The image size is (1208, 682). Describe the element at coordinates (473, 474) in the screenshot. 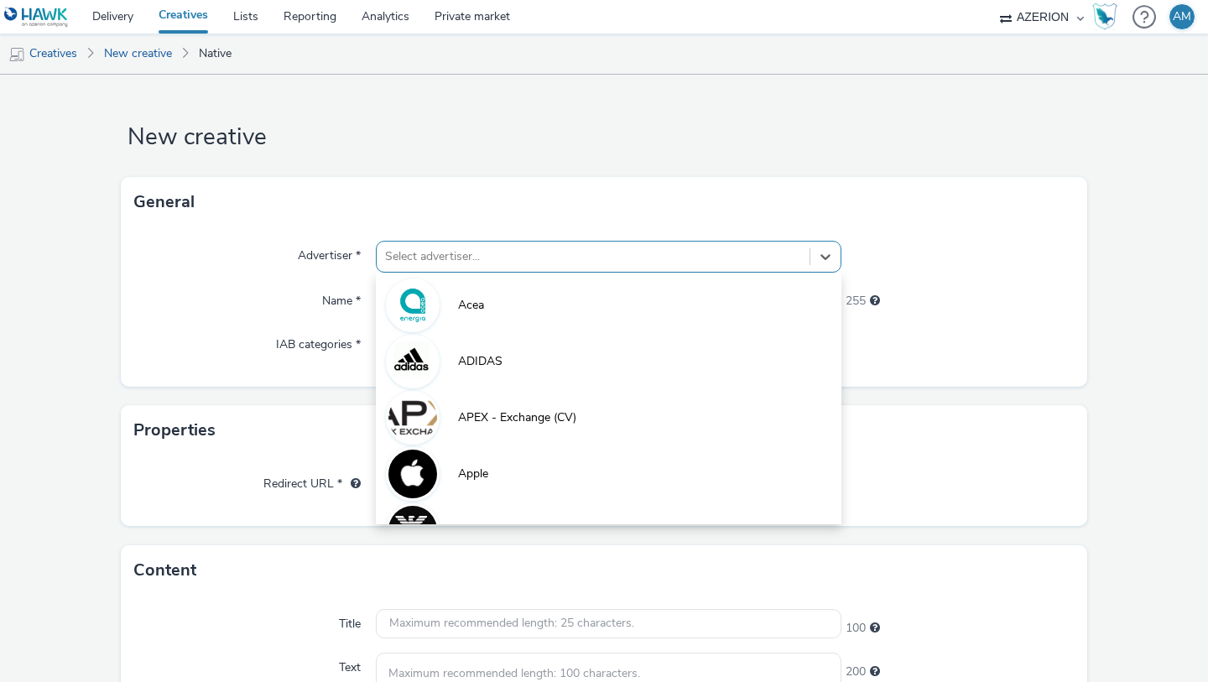

I see `span: Apple` at that location.